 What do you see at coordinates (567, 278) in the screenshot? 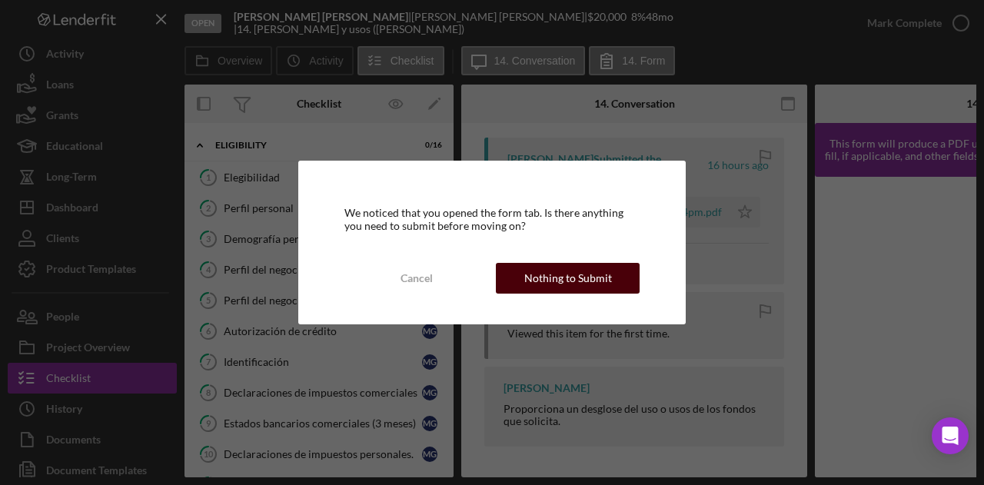
I see `button: Nothing to Submit` at bounding box center [567, 278].